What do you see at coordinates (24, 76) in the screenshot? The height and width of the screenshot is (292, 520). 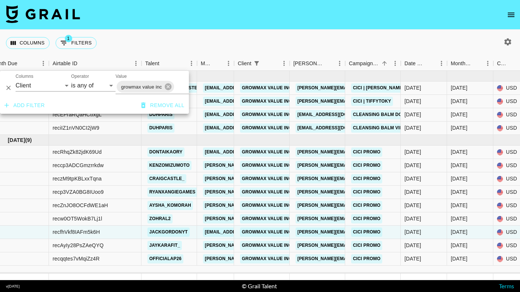 I see `label: Columns` at bounding box center [24, 76].